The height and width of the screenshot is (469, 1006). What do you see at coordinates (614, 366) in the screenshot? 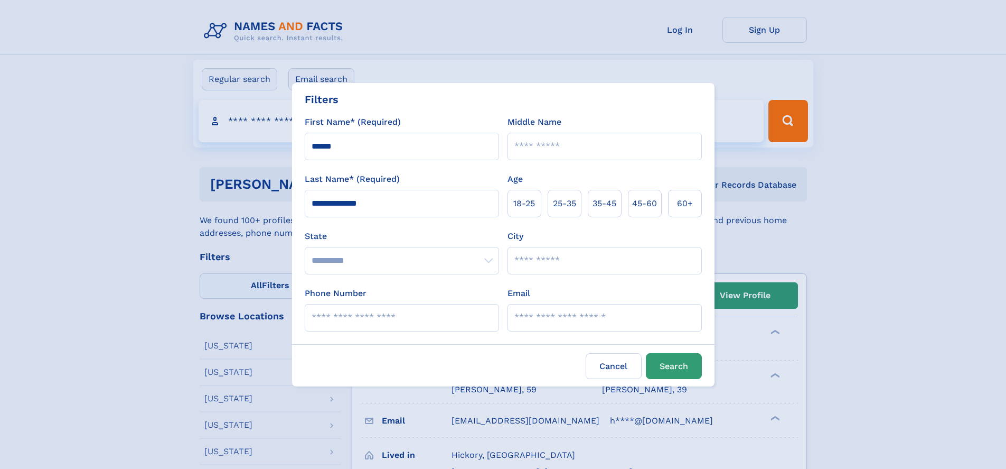
I see `label: Cancel` at bounding box center [614, 366].